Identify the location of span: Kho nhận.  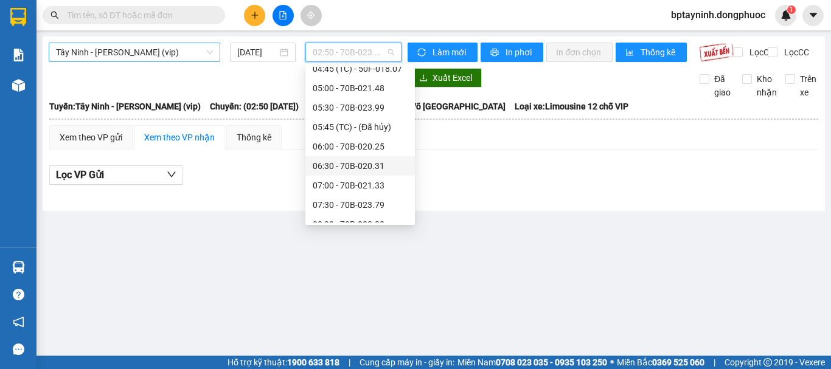
(767, 86).